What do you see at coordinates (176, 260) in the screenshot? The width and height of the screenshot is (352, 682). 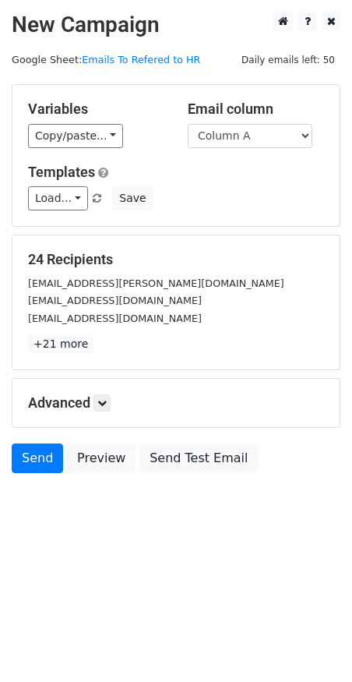 I see `h5: 24 Recipients` at bounding box center [176, 260].